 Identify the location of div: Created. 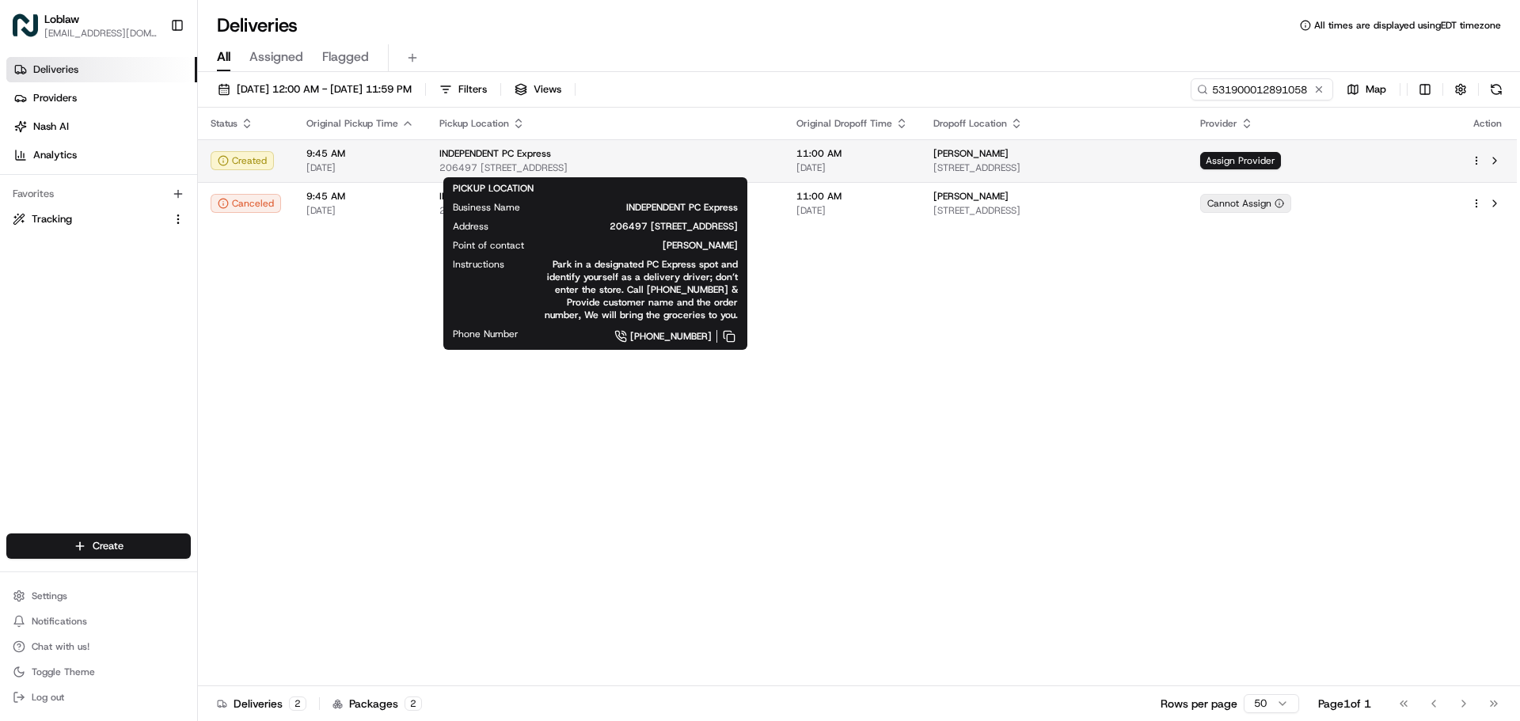
(242, 161).